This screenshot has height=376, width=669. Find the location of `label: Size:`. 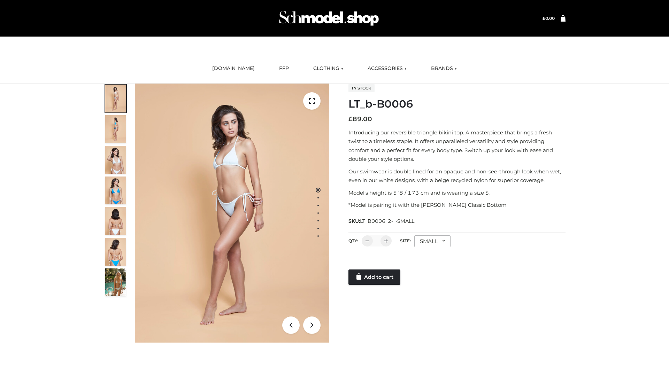

label: Size: is located at coordinates (405, 241).